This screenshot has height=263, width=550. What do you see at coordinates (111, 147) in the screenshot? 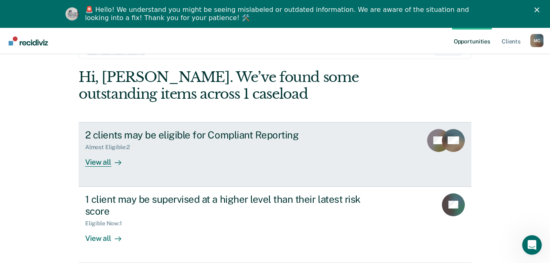
I see `div: Almost Eligible : 2` at bounding box center [111, 147].